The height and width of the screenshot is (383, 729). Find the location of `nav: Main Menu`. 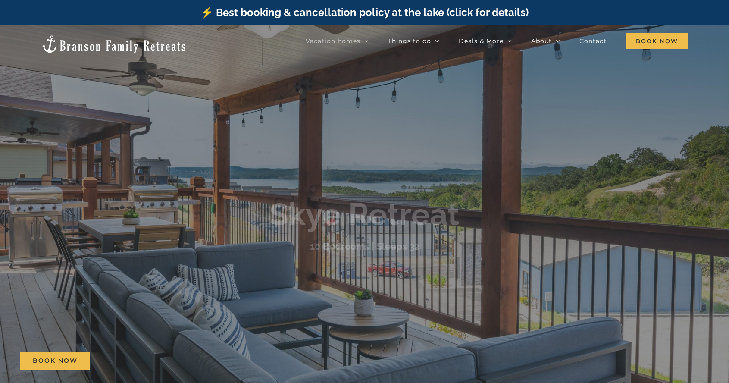

nav: Main Menu is located at coordinates (496, 41).